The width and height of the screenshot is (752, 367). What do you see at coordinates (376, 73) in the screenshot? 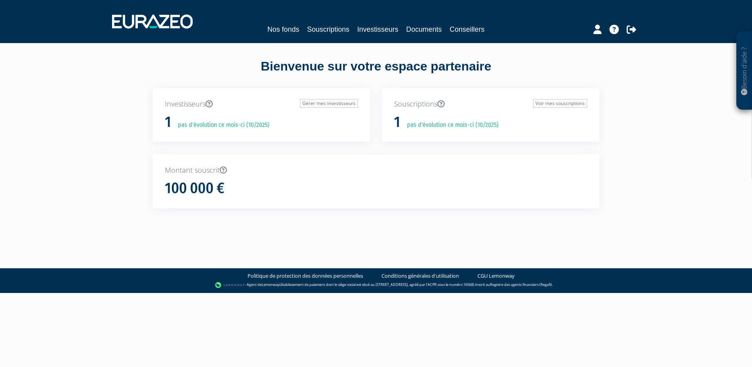
I see `div: Bienvenue sur votre espace partenaire` at bounding box center [376, 73].